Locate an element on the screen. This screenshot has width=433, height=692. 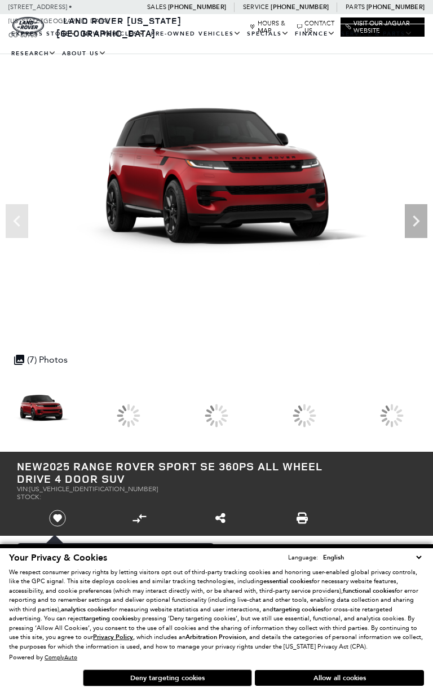
strong: analytics cookies is located at coordinates (85, 609).